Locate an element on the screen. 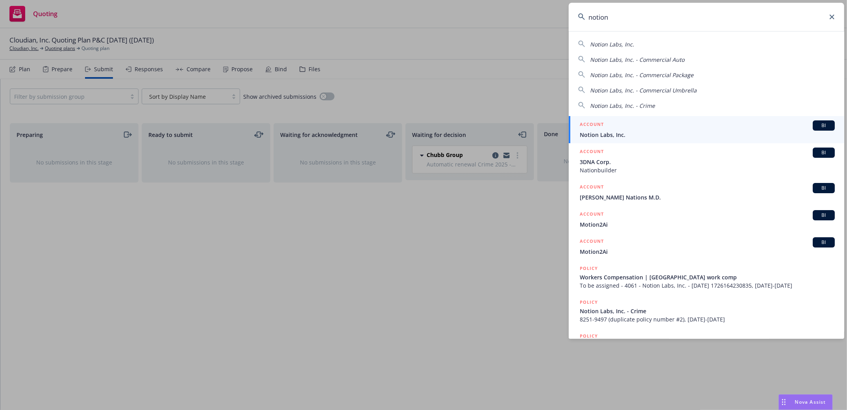  span: Notion Labs, Inc. - Commercial Auto is located at coordinates (637, 59).